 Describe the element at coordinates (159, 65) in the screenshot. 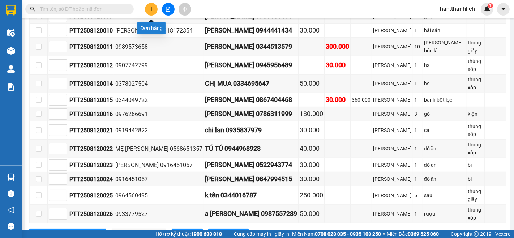

I see `div: 0907742799` at that location.